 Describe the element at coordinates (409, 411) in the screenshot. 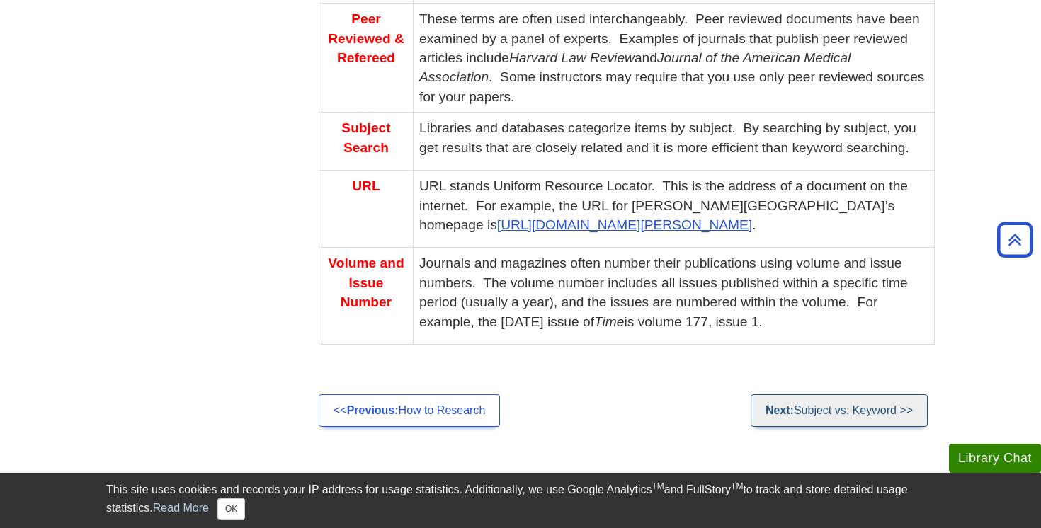

I see `a: <<Previous:How to Research` at that location.